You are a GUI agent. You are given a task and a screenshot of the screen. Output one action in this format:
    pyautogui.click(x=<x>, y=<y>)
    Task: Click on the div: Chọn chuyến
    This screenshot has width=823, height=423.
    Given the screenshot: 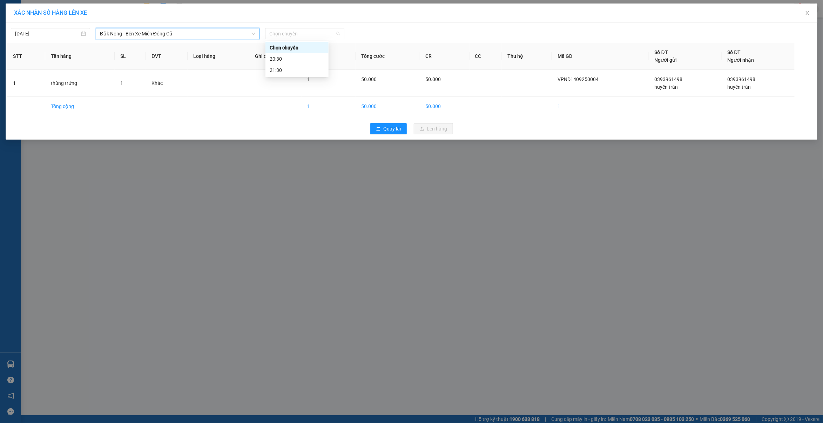 What is the action you would take?
    pyautogui.click(x=297, y=48)
    